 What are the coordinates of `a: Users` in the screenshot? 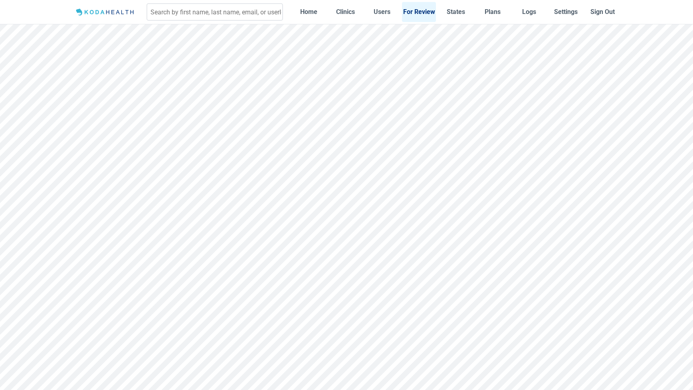 It's located at (382, 12).